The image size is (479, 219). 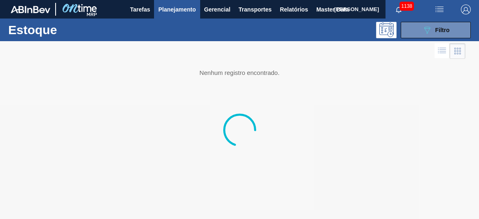 What do you see at coordinates (407, 6) in the screenshot?
I see `span: 1138` at bounding box center [407, 6].